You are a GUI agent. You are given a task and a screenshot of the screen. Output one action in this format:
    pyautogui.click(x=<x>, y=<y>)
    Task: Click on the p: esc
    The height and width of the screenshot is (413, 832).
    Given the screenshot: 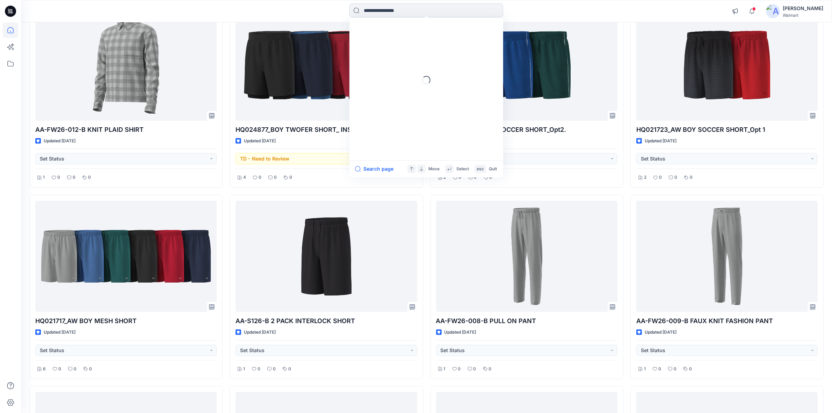 What is the action you would take?
    pyautogui.click(x=480, y=169)
    